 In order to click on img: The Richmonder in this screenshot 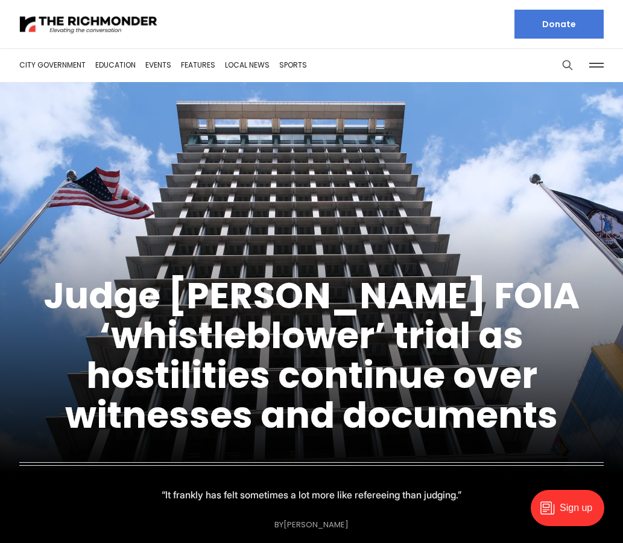, I will do `click(89, 24)`.